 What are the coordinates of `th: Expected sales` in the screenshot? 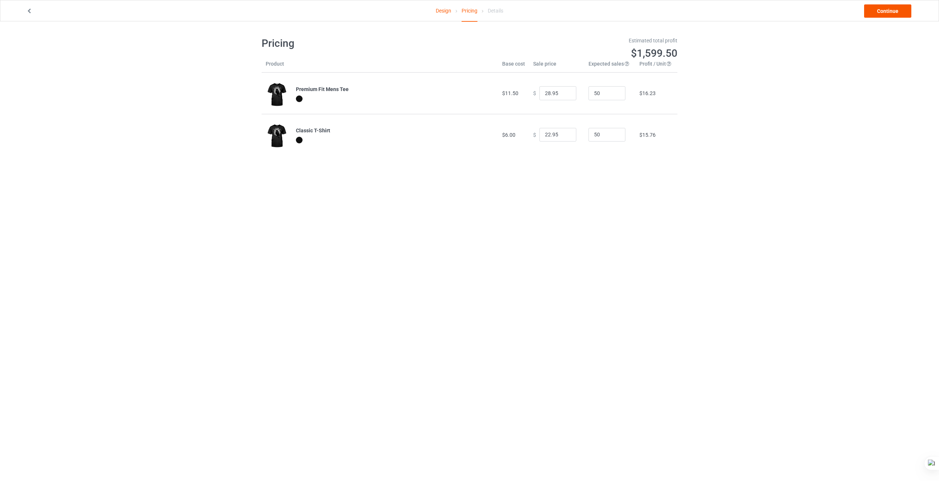 It's located at (610, 66).